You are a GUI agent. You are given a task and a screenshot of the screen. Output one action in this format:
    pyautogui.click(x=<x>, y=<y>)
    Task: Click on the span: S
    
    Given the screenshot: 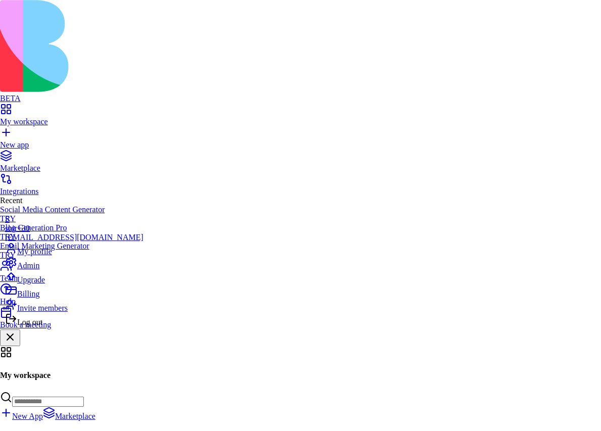 What is the action you would take?
    pyautogui.click(x=7, y=219)
    